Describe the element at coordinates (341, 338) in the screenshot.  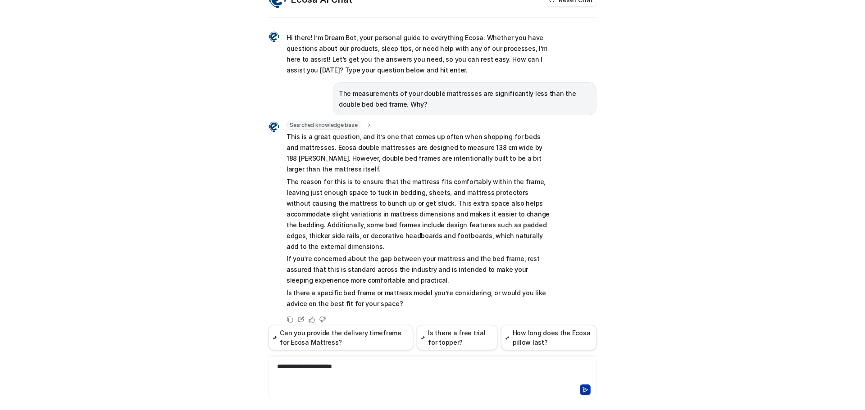
I see `button: Can you provide the delivery timeframe for Ecosa Mattress?` at that location.